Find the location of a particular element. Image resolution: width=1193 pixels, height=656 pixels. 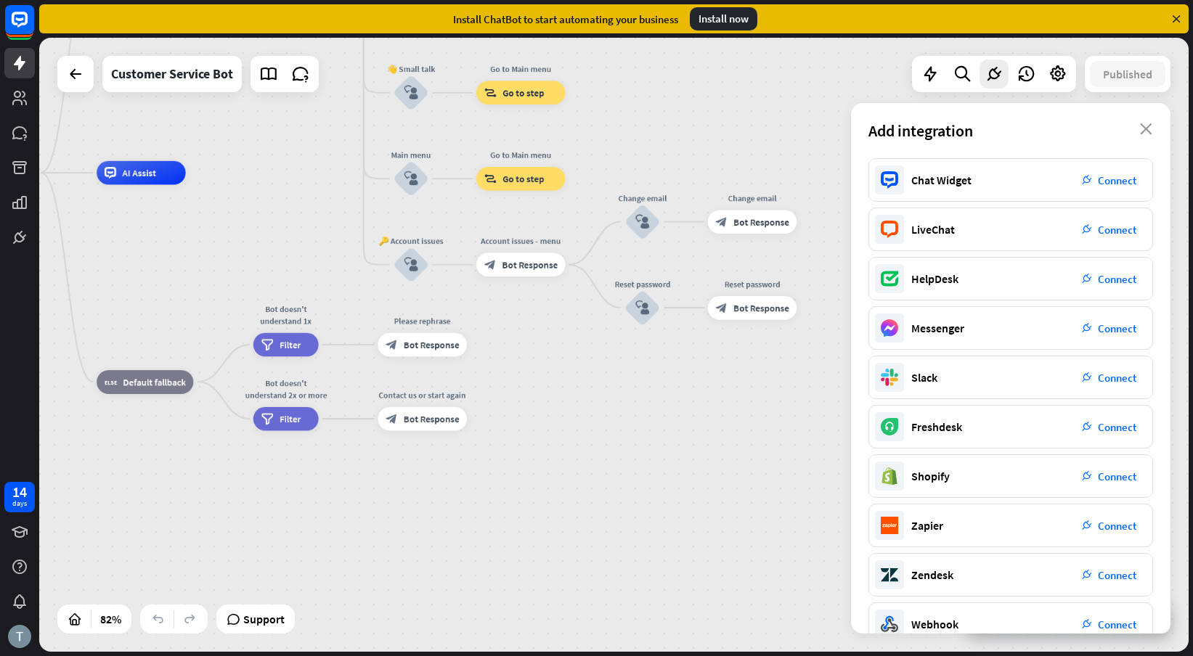

div: LiveChat is located at coordinates (933, 229).